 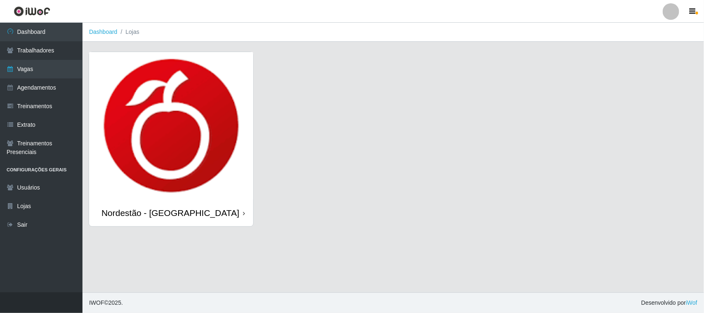 I want to click on a: Dashboard, so click(x=103, y=32).